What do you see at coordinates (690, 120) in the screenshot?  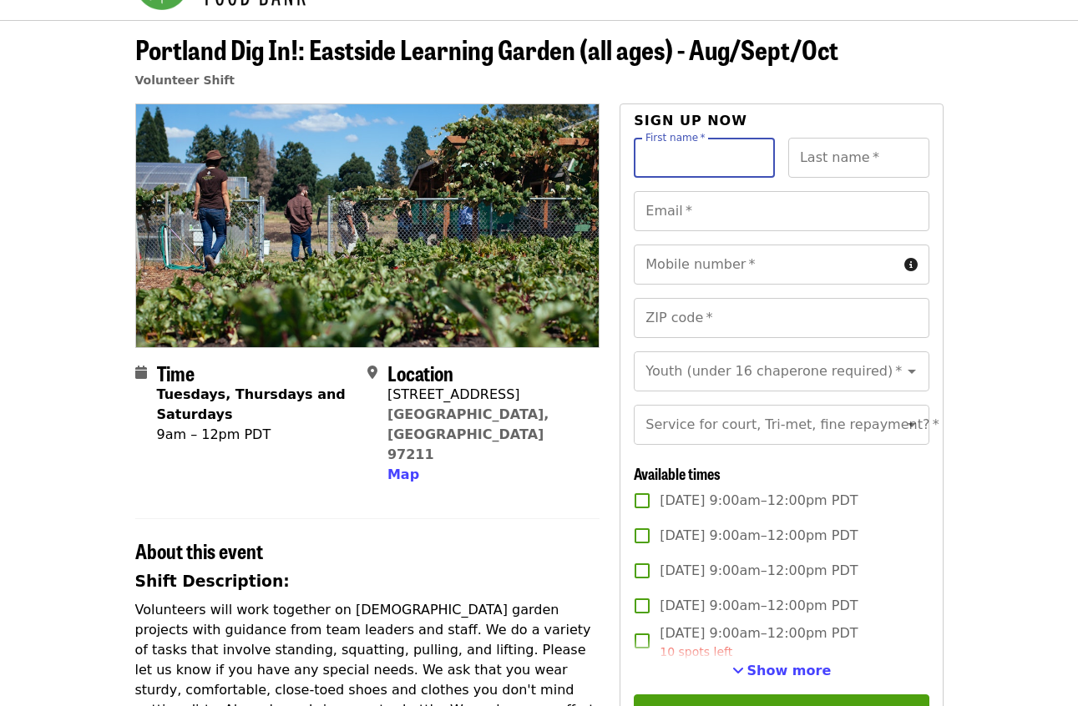 I see `span: Sign up now` at bounding box center [690, 120].